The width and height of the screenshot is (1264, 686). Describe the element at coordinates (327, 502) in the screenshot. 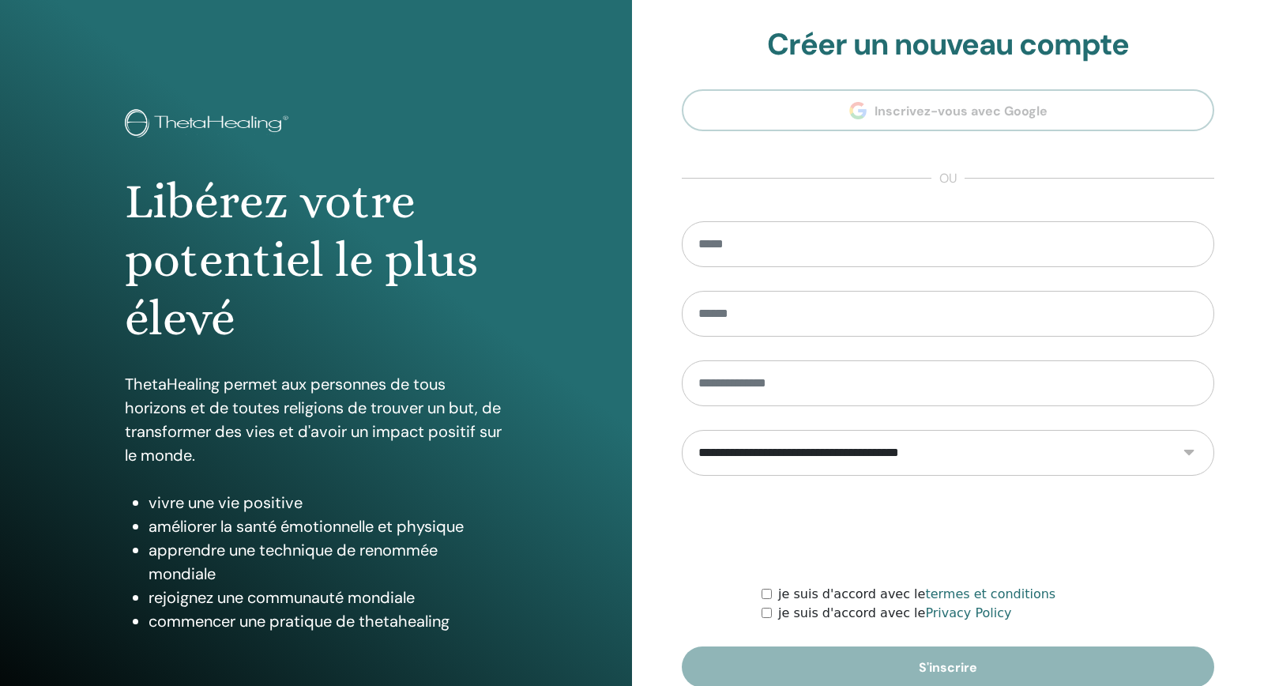

I see `li: vivre une vie positive` at that location.